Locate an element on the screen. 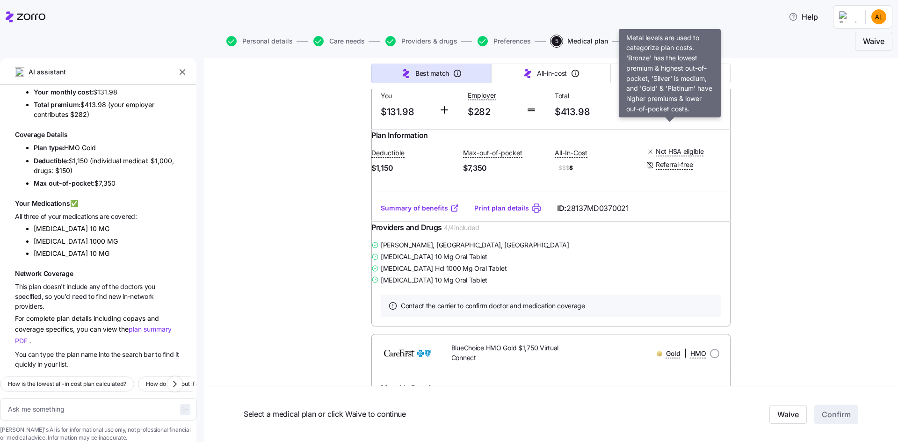 This screenshot has height=442, width=898. div: For complete plan details including copays and coverage specifics, you can view the . is located at coordinates (98, 330).